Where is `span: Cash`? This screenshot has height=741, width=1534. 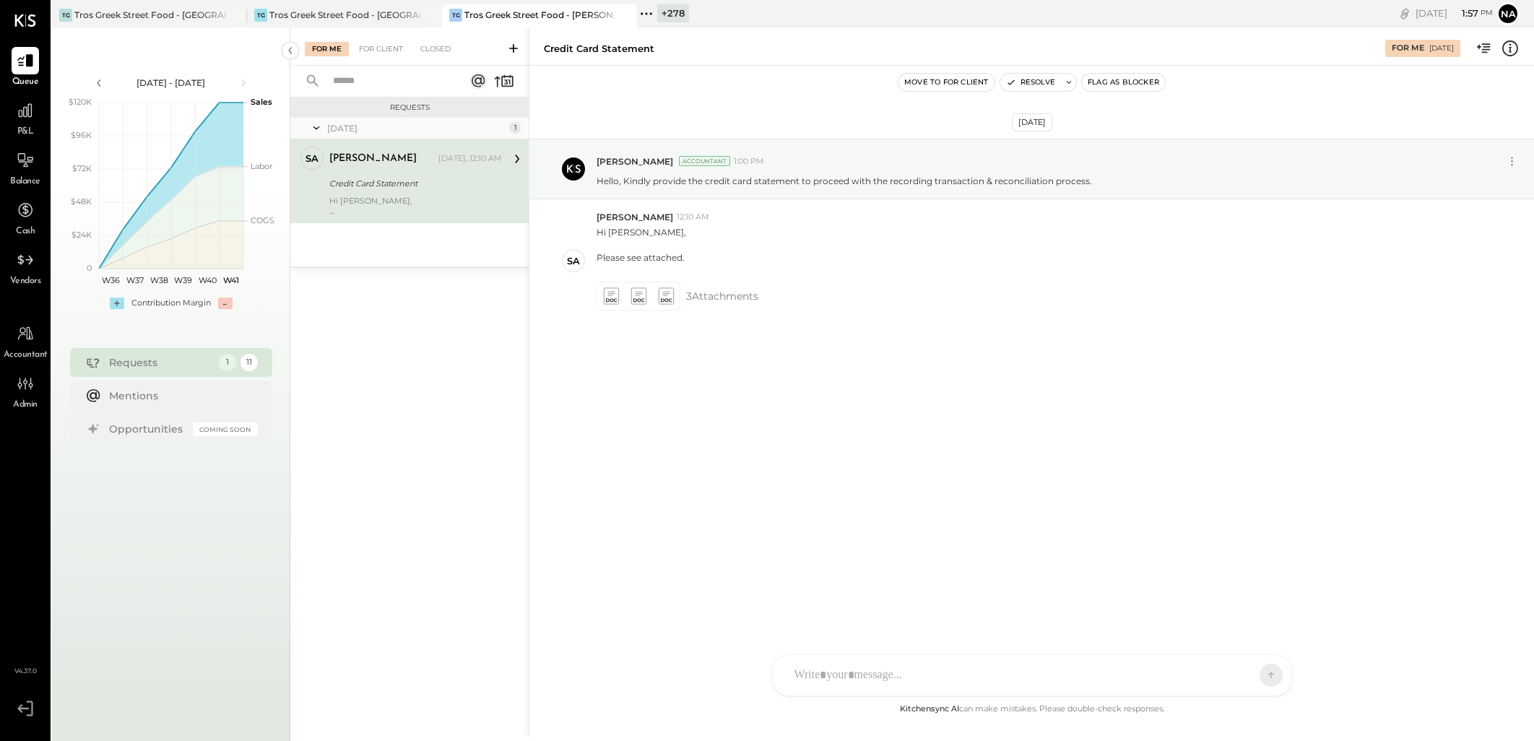 span: Cash is located at coordinates (25, 232).